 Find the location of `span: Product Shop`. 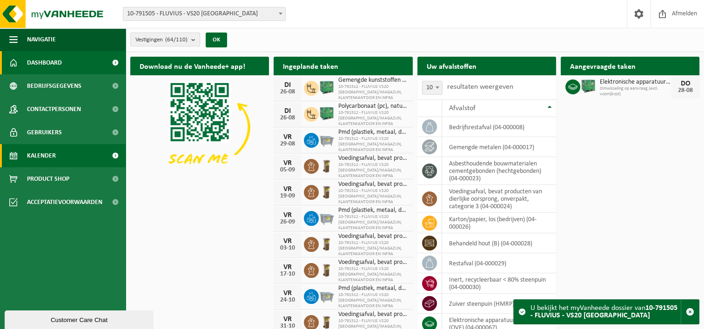

span: Product Shop is located at coordinates (48, 179).